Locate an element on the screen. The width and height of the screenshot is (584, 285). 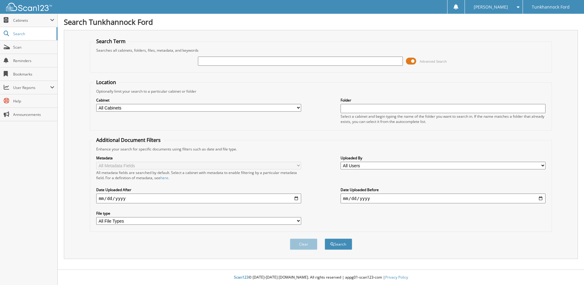
div: Chat Widget is located at coordinates (569, 270).